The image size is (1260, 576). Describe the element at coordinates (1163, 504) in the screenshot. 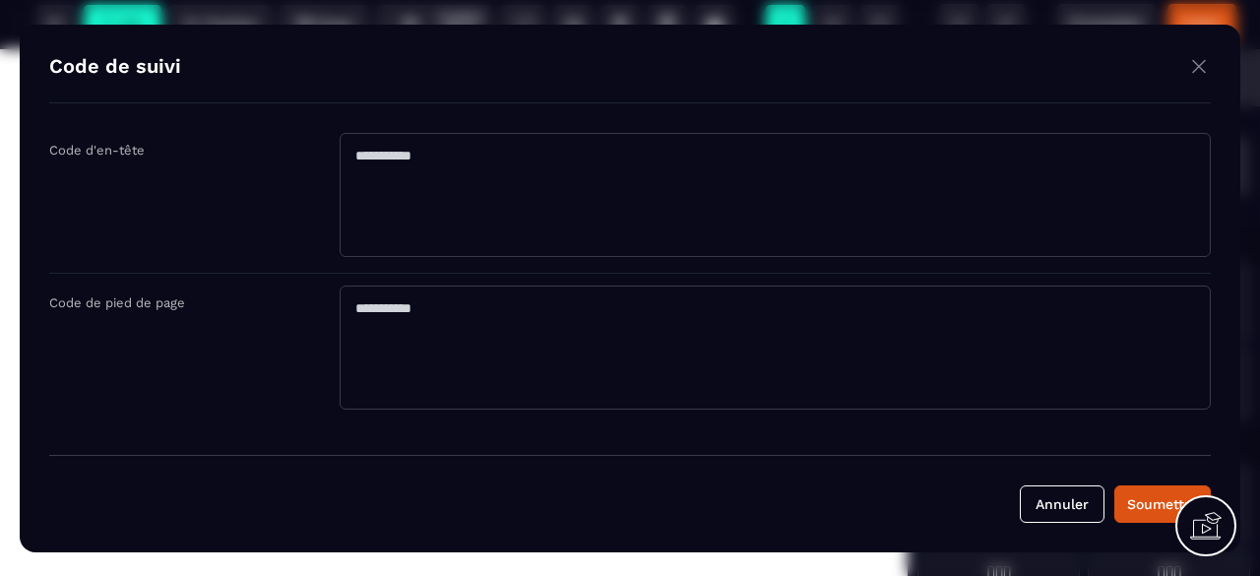

I see `div: Soumettre` at that location.